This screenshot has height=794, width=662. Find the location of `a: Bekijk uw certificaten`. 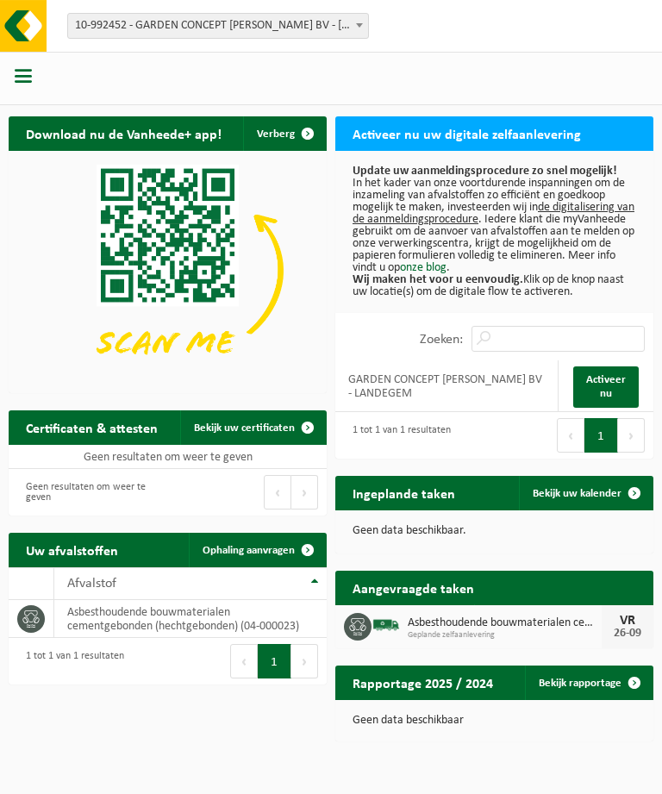

a: Bekijk uw certificaten is located at coordinates (253, 428).